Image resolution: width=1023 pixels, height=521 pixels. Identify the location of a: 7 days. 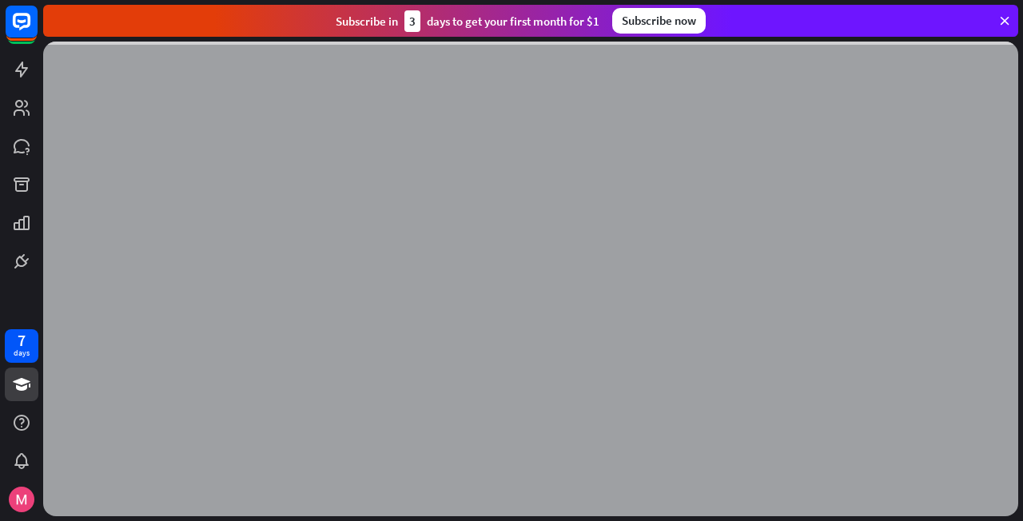
(22, 346).